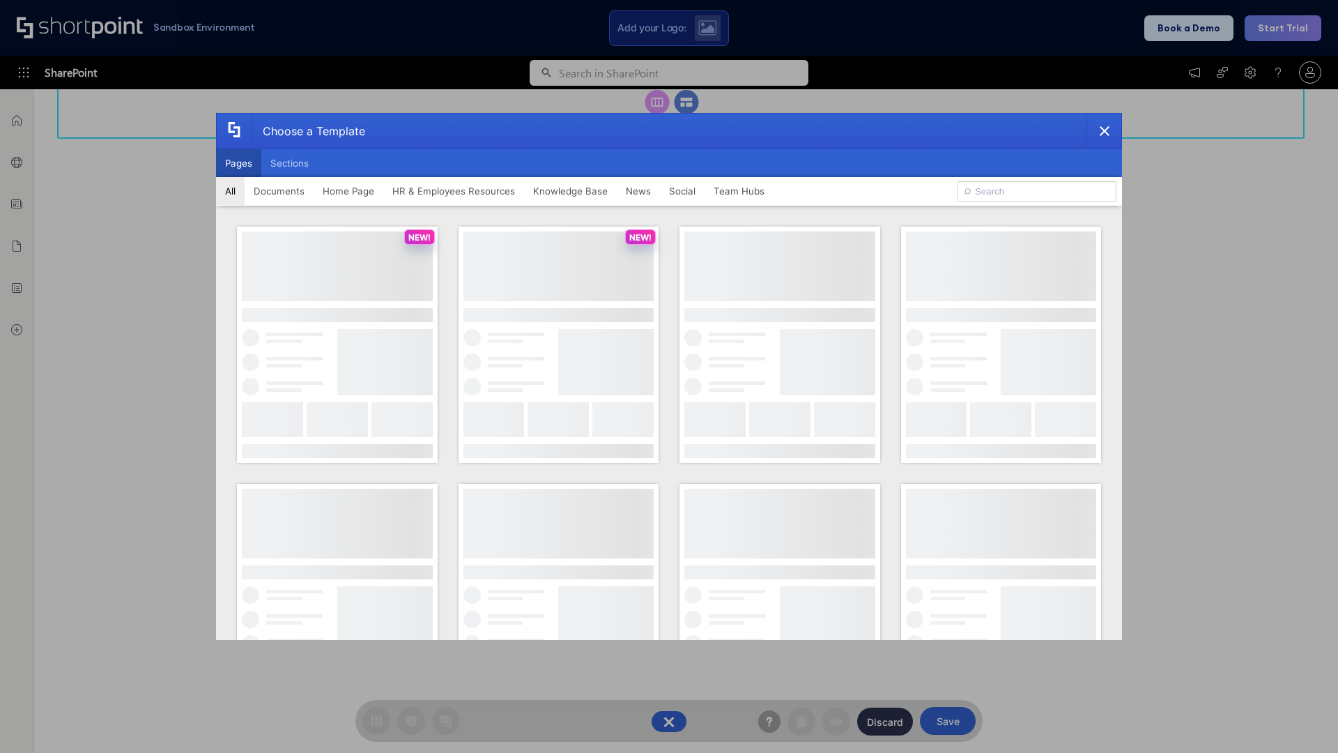 This screenshot has width=1338, height=753. Describe the element at coordinates (454, 191) in the screenshot. I see `button: HR & Employees Resources` at that location.